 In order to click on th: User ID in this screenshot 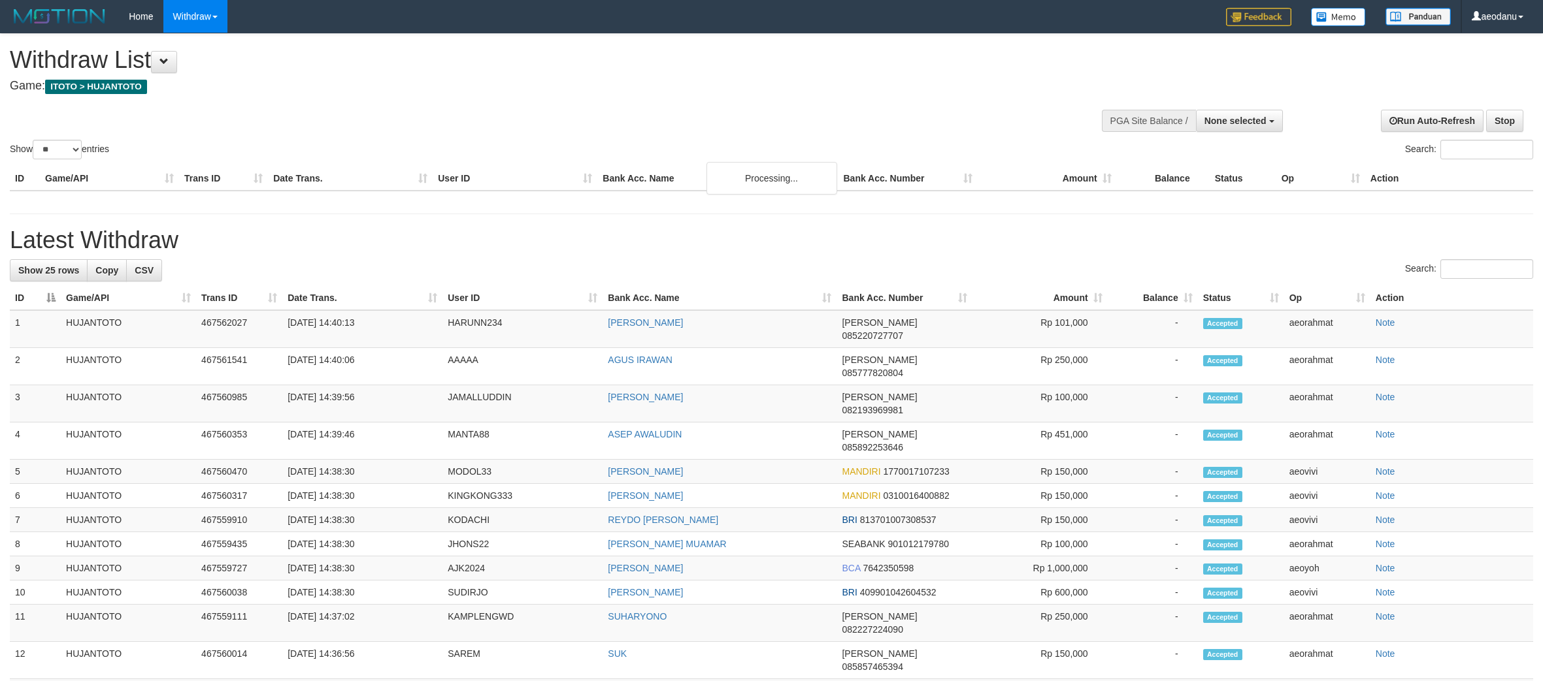, I will do `click(515, 178)`.